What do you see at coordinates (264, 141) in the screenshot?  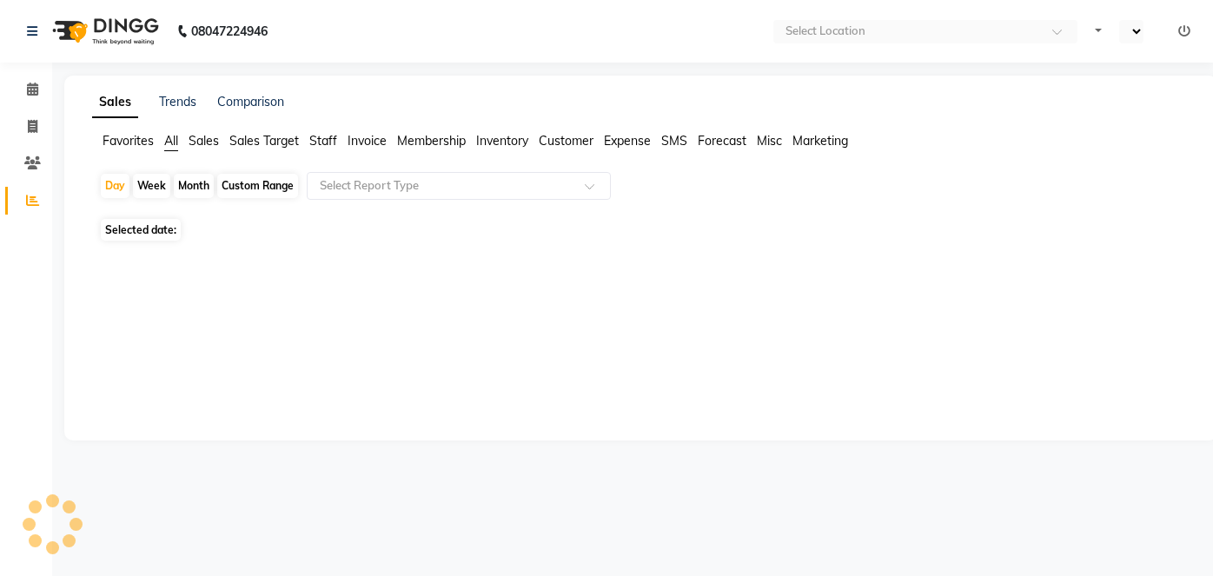 I see `span: Sales Target` at bounding box center [264, 141].